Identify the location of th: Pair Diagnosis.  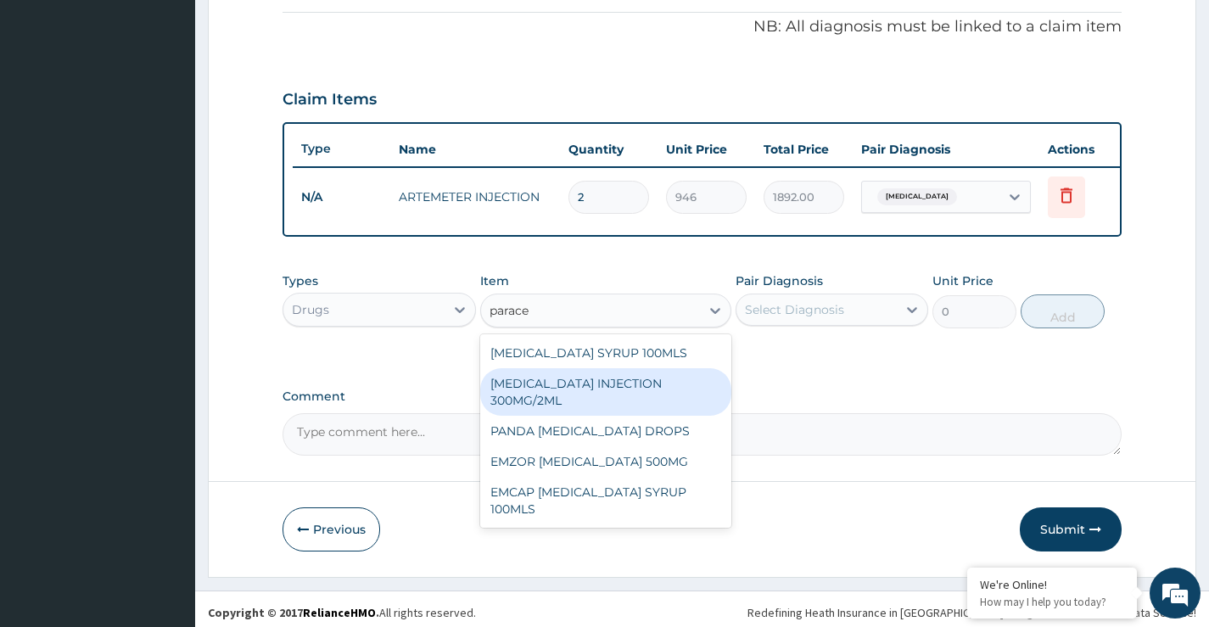
(946, 149).